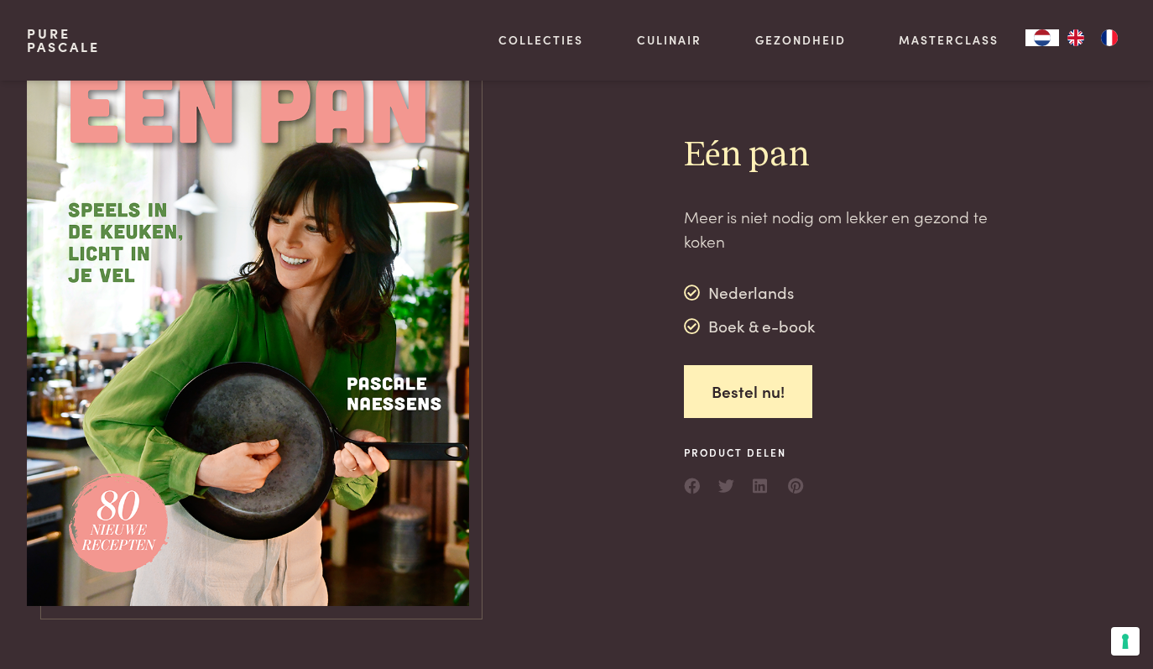  I want to click on div: Nederlands, so click(749, 293).